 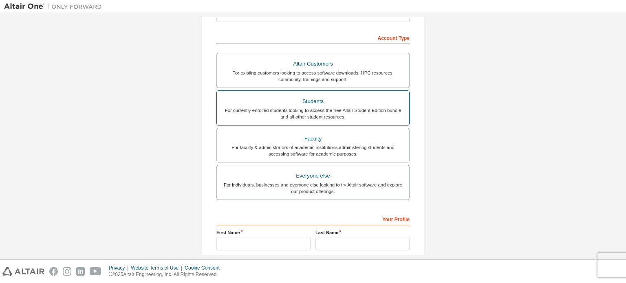 What do you see at coordinates (263, 233) in the screenshot?
I see `label: First Name` at bounding box center [263, 233].